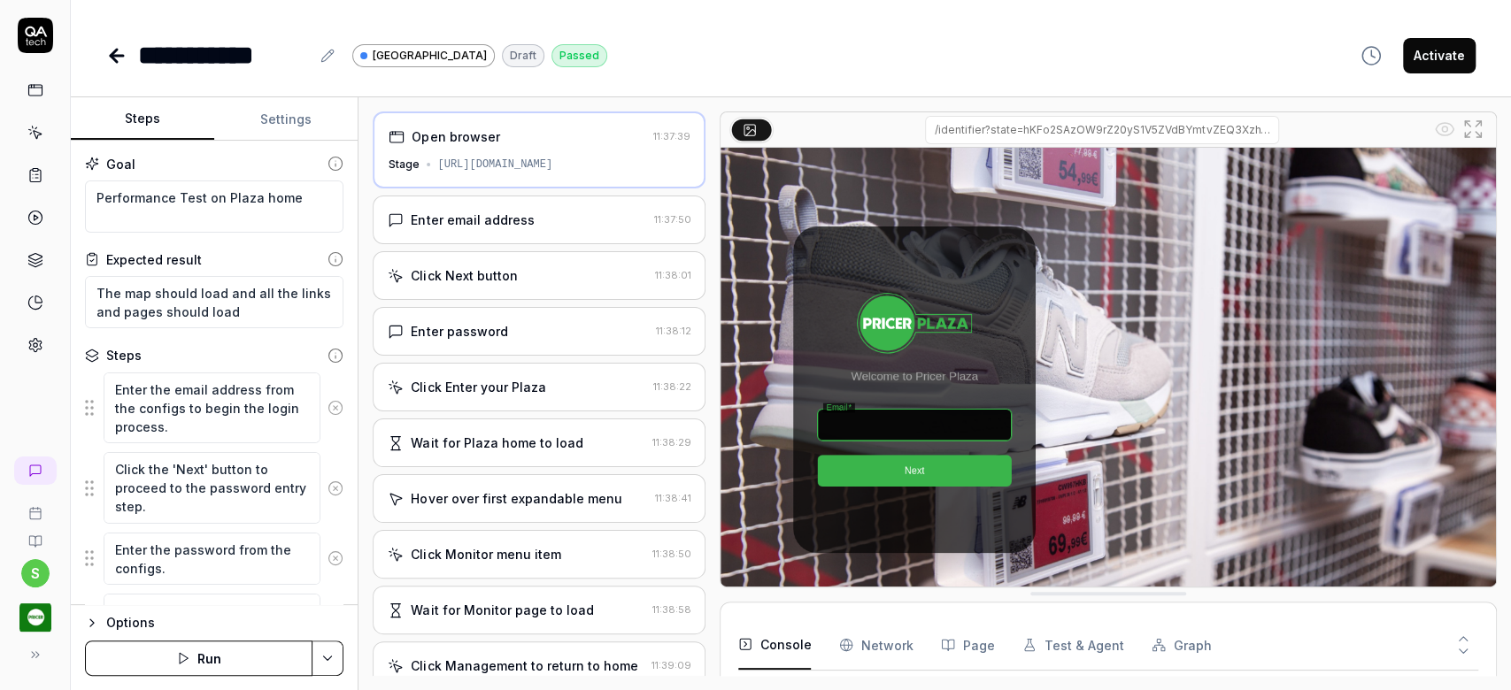 The width and height of the screenshot is (1511, 690). I want to click on div: Enter email address, so click(472, 220).